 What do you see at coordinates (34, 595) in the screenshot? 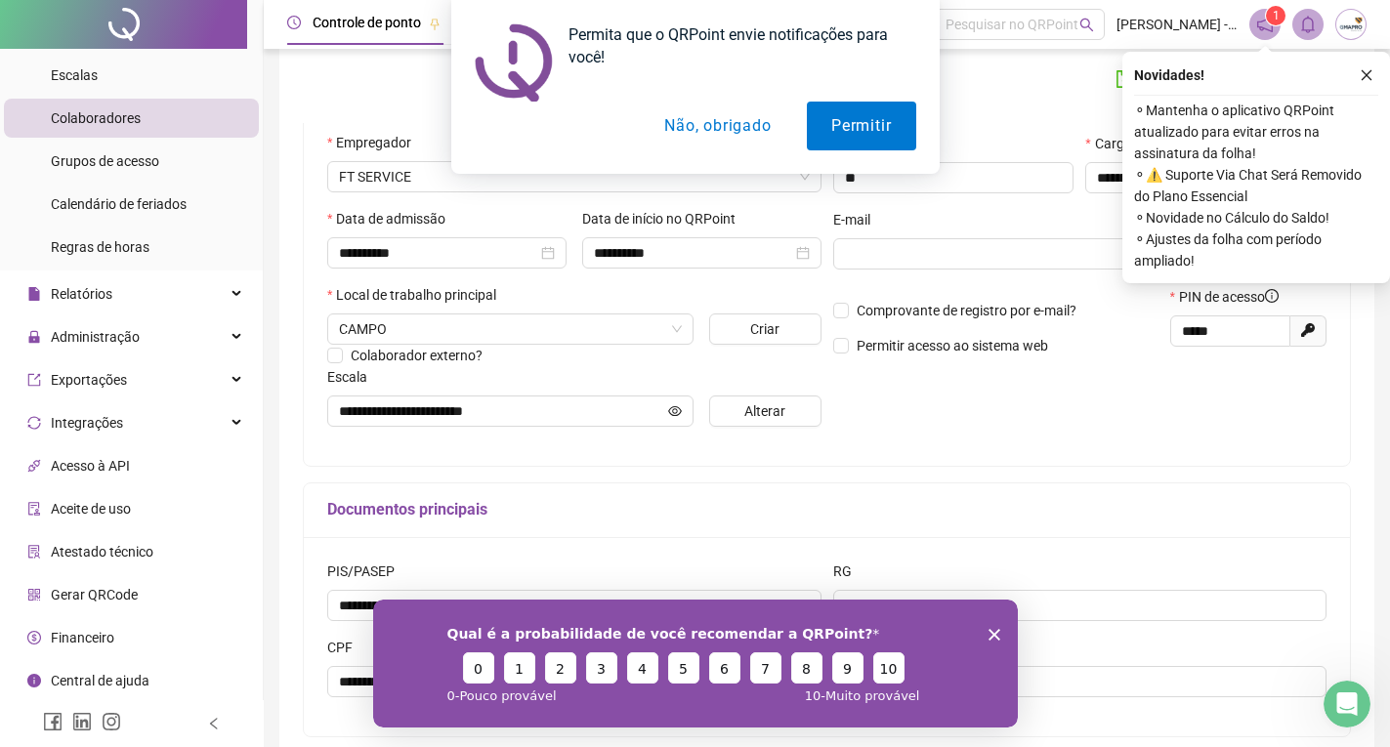
I see `span: qrcode` at bounding box center [34, 595].